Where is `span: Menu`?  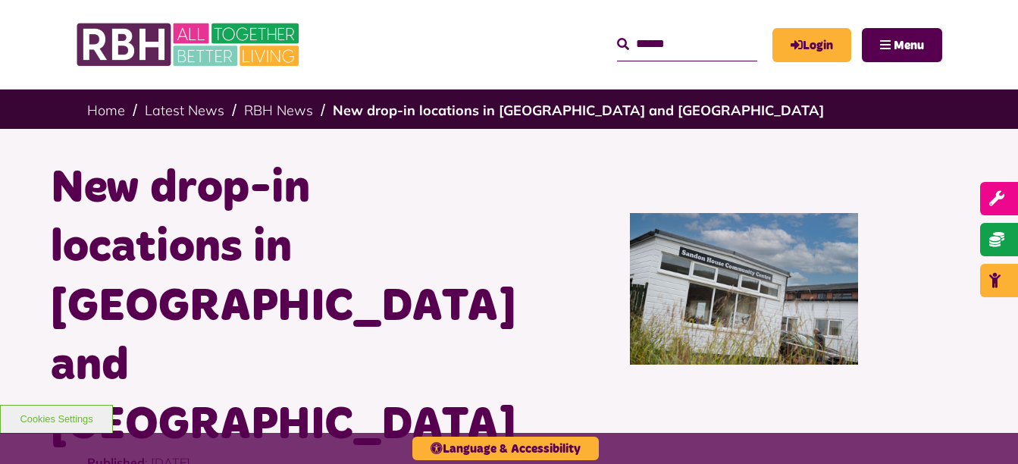 span: Menu is located at coordinates (909, 45).